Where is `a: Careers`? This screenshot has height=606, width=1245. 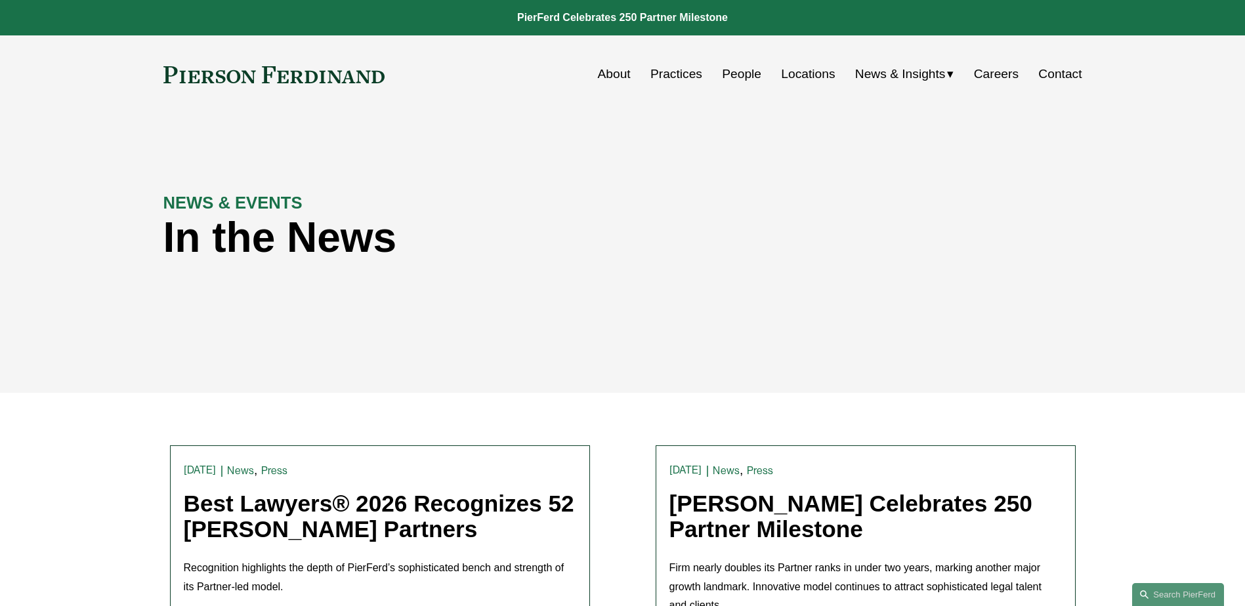
a: Careers is located at coordinates (996, 74).